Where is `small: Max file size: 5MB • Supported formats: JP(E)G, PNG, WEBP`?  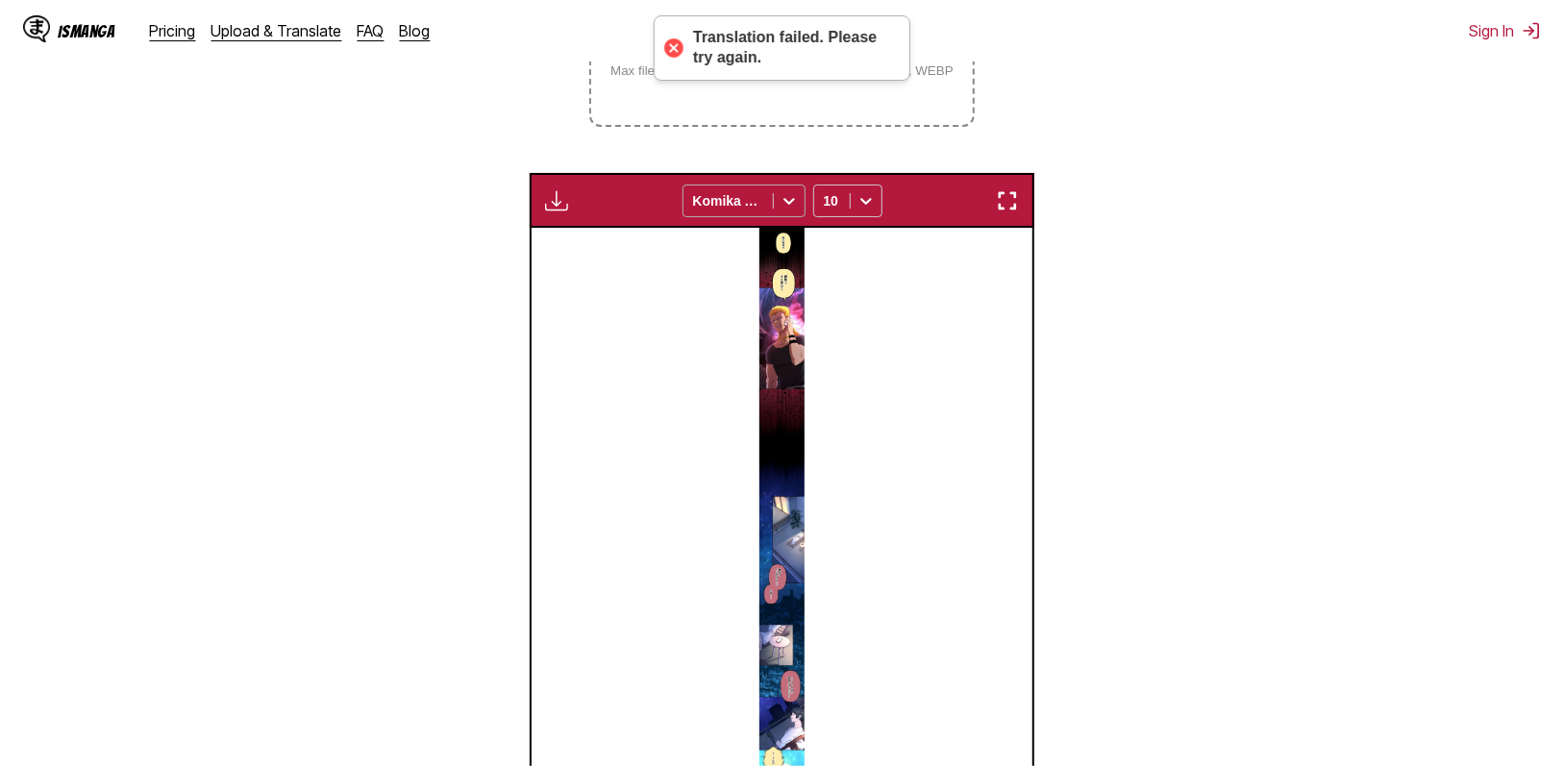
small: Max file size: 5MB • Supported formats: JP(E)G, PNG, WEBP is located at coordinates (781, 70).